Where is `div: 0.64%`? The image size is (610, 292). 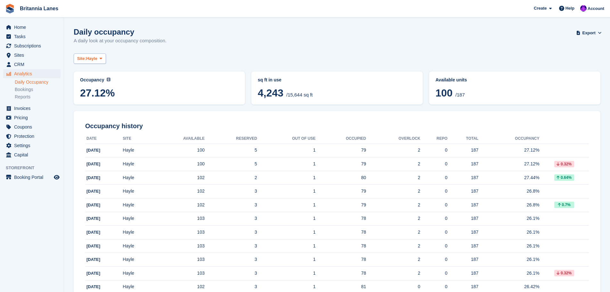 div: 0.64% is located at coordinates (564, 177).